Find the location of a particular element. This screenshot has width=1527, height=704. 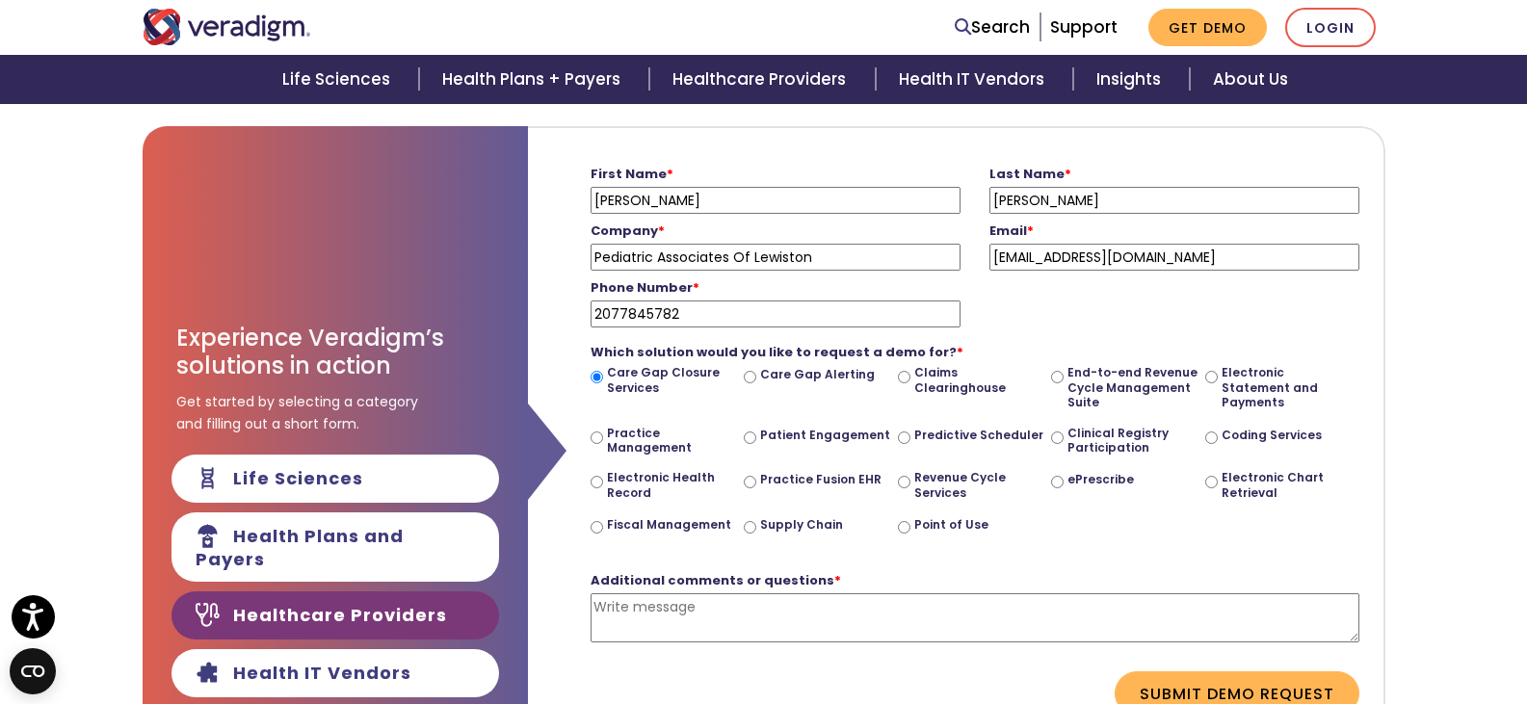

button: Open CMP widget is located at coordinates (33, 672).